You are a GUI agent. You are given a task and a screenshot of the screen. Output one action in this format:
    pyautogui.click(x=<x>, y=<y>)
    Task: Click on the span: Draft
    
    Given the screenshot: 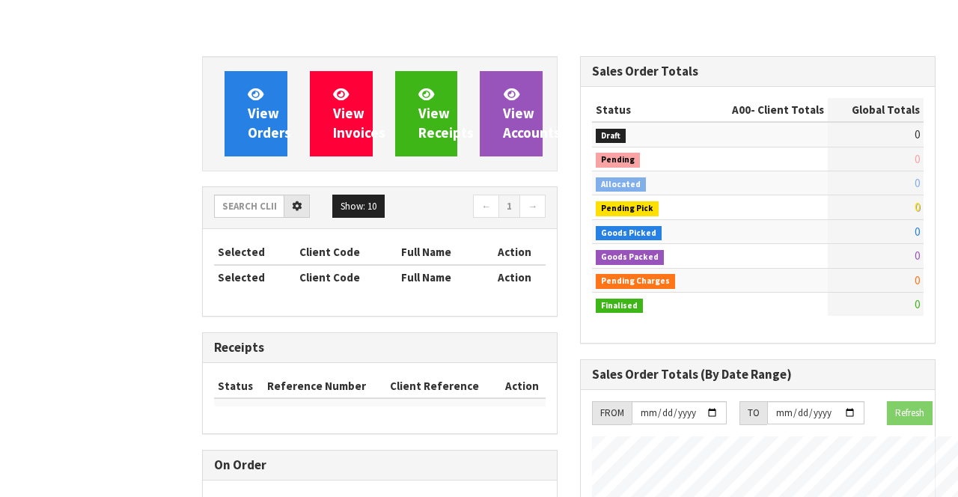 What is the action you would take?
    pyautogui.click(x=611, y=136)
    